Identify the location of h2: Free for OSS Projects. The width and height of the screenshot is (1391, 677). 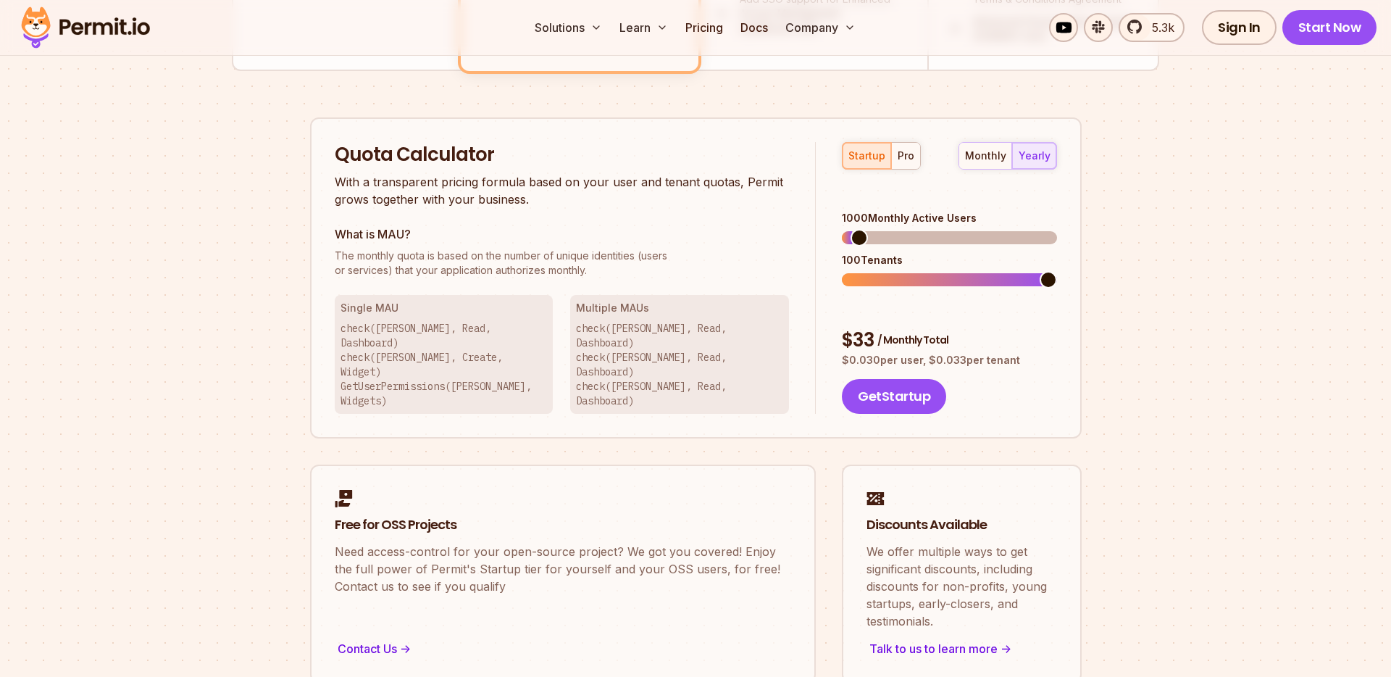
(563, 525).